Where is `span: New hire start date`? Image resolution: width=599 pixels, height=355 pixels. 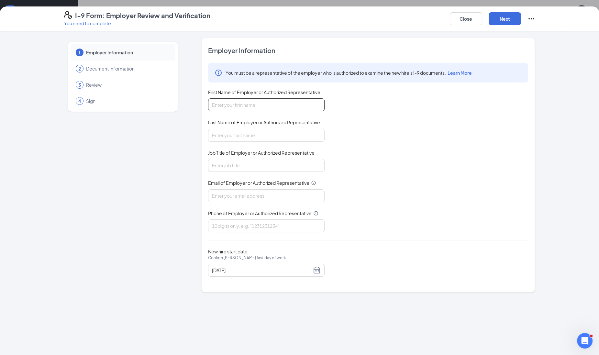
span: New hire start date is located at coordinates (247, 258).